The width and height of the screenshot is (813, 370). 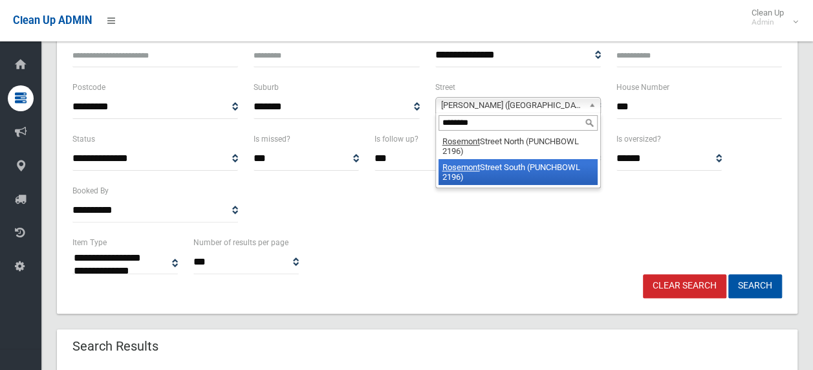 What do you see at coordinates (638, 139) in the screenshot?
I see `label: Is oversized?` at bounding box center [638, 139].